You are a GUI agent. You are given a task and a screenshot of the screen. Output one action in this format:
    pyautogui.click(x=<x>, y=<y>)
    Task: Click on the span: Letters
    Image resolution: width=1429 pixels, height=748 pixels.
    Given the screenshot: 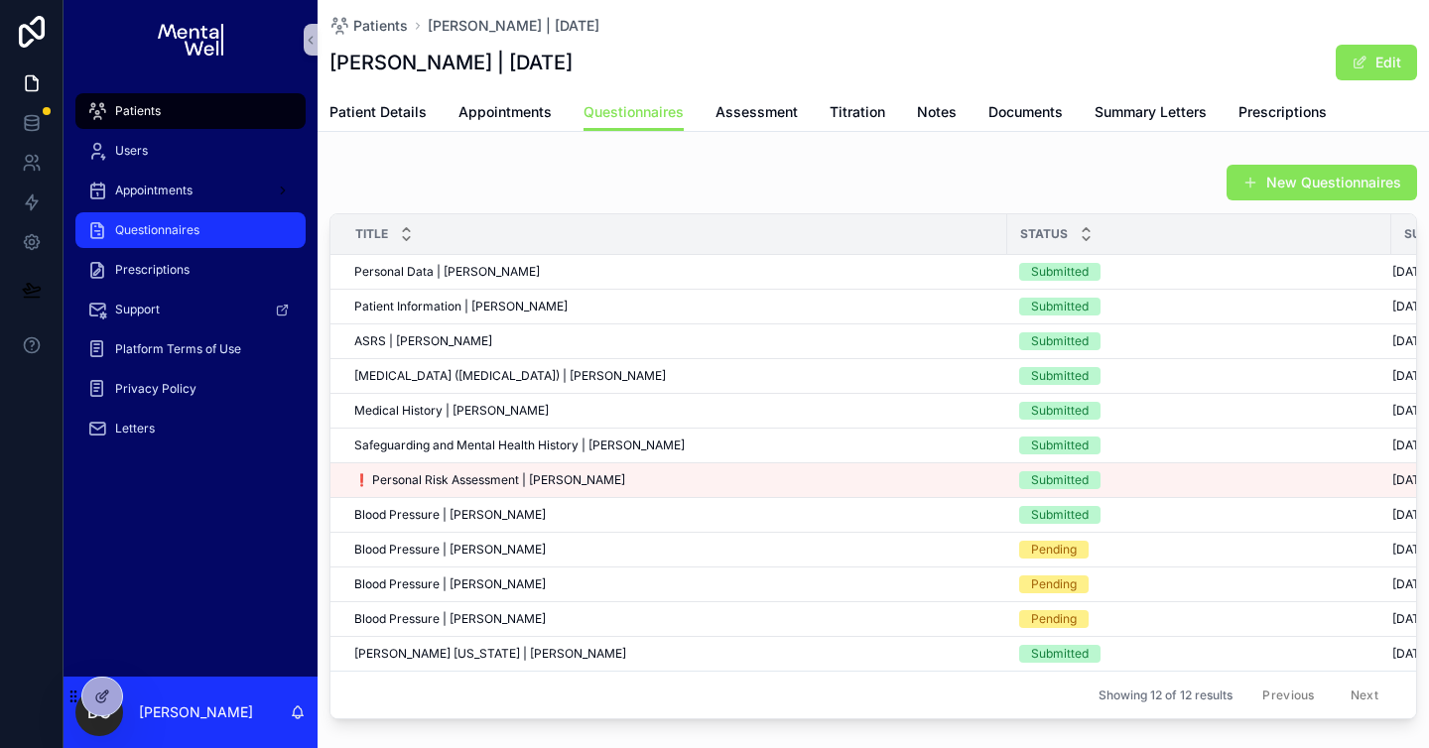 What is the action you would take?
    pyautogui.click(x=135, y=429)
    